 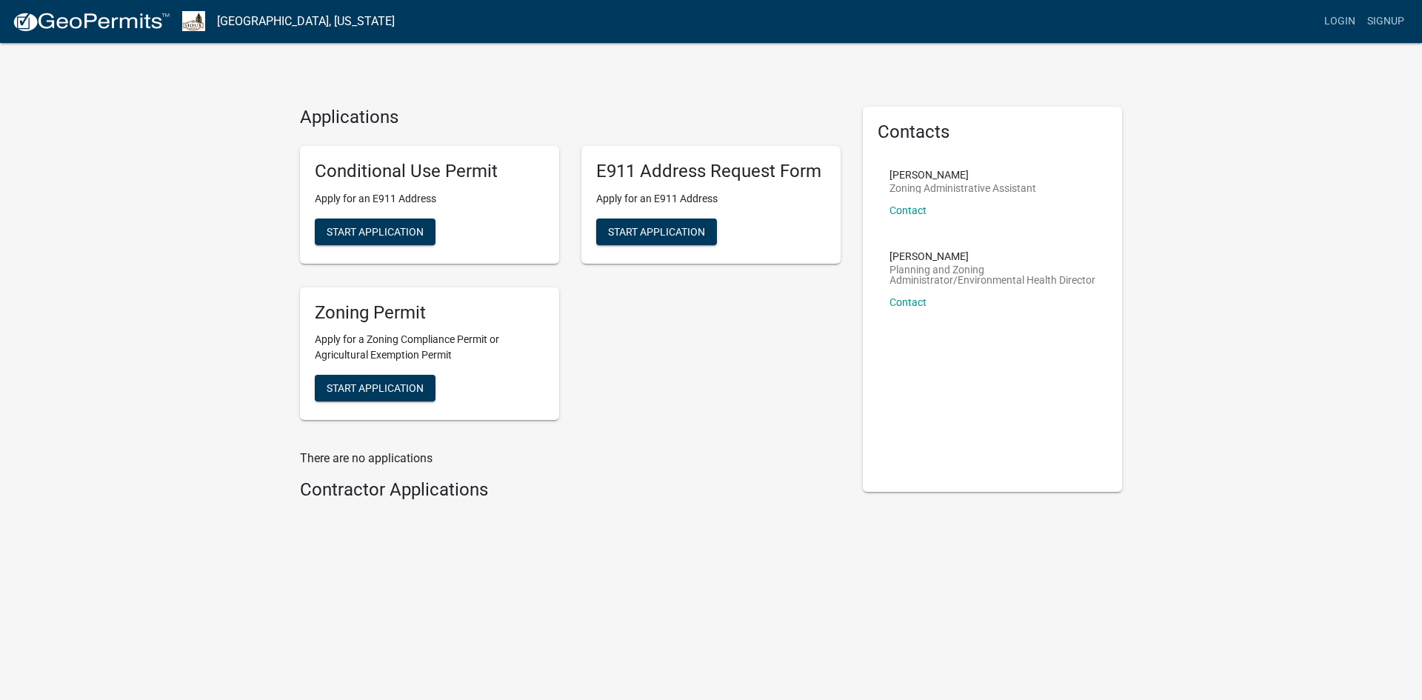 What do you see at coordinates (963, 188) in the screenshot?
I see `p: Zoning Administrative Assistant` at bounding box center [963, 188].